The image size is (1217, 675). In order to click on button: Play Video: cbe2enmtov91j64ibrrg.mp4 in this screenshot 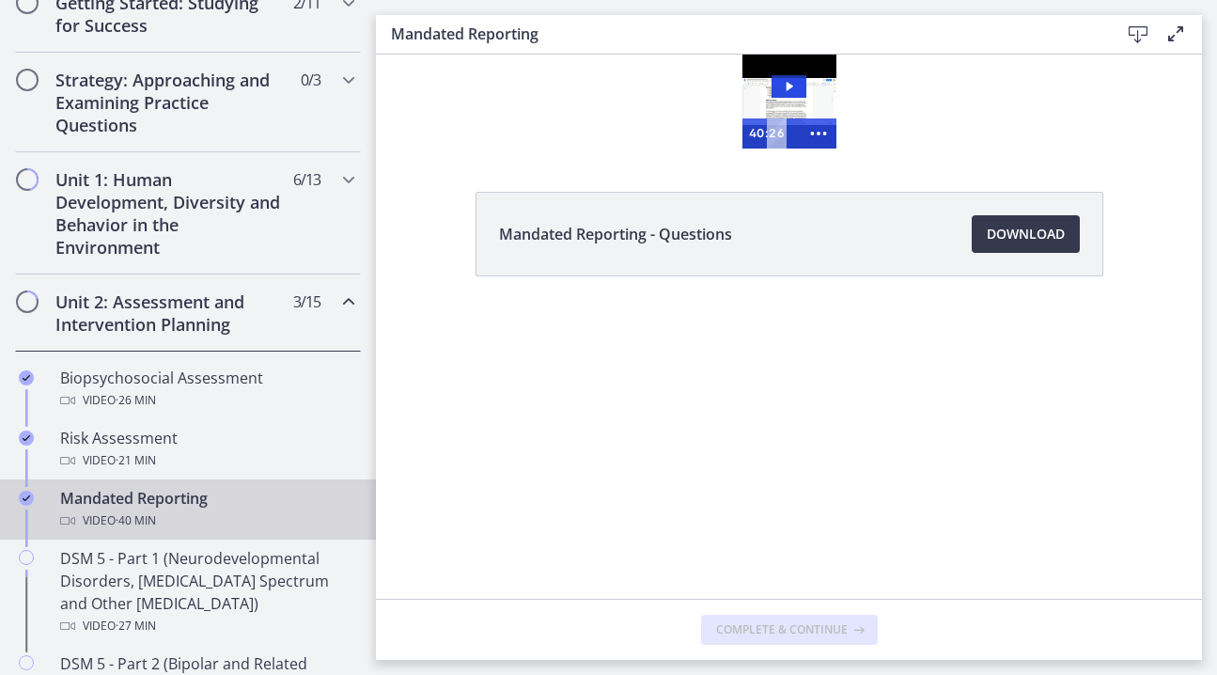, I will do `click(413, 32)`.